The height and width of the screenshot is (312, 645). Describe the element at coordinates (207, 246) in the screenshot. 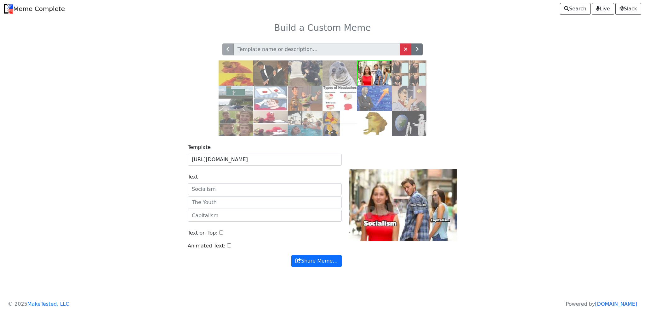

I see `label: Animated Text:` at that location.